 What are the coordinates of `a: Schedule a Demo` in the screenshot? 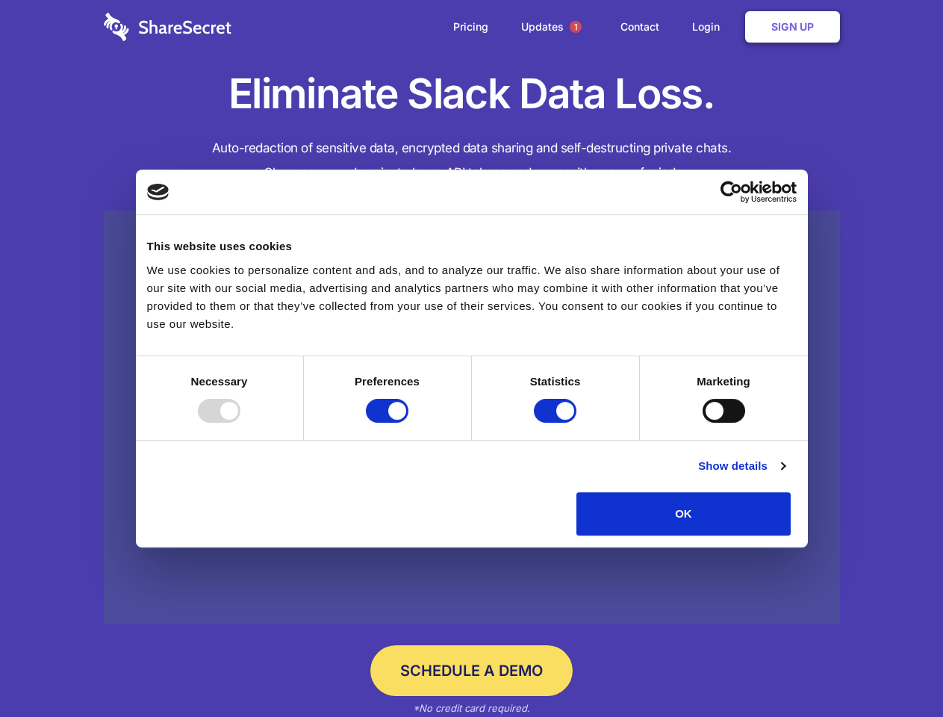 It's located at (471, 671).